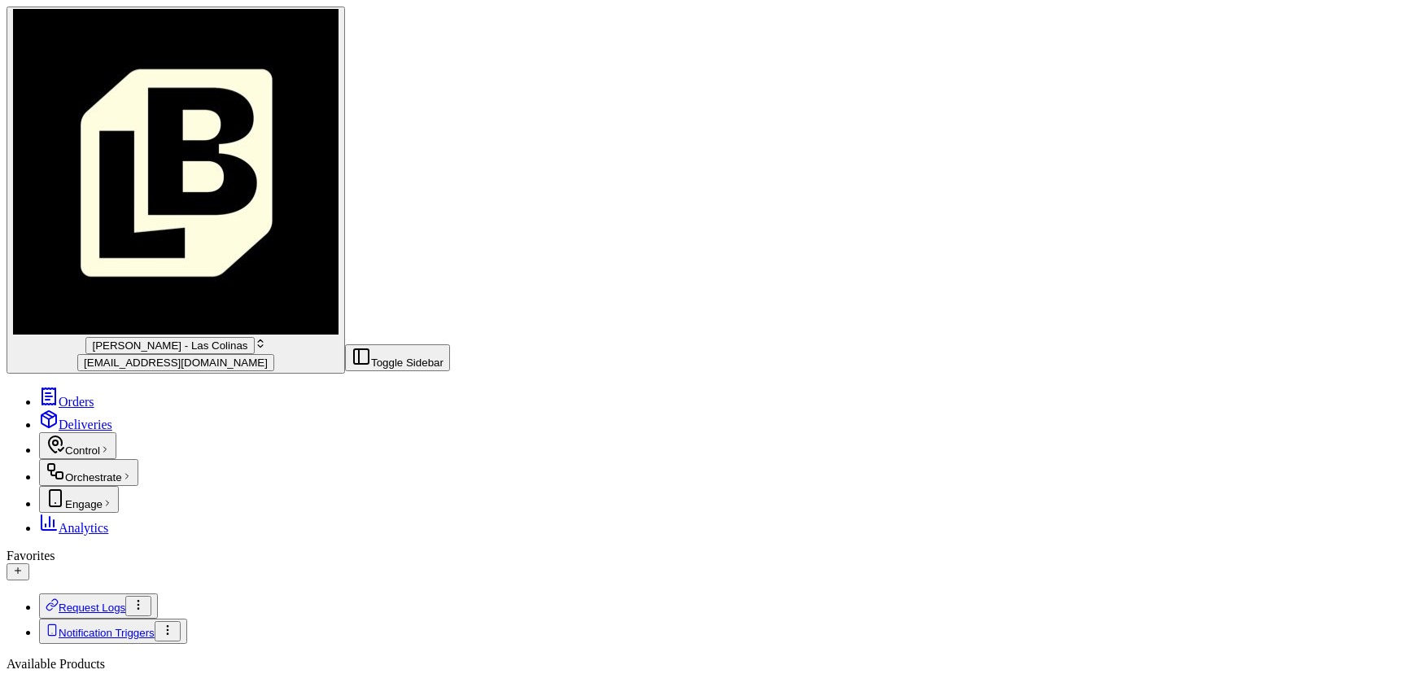 Image resolution: width=1420 pixels, height=674 pixels. What do you see at coordinates (94, 477) in the screenshot?
I see `span: Orchestrate` at bounding box center [94, 477].